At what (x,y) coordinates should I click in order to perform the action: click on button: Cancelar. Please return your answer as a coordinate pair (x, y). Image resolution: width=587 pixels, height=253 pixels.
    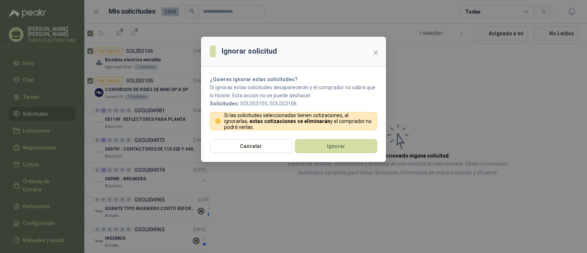
    Looking at the image, I should click on (251, 146).